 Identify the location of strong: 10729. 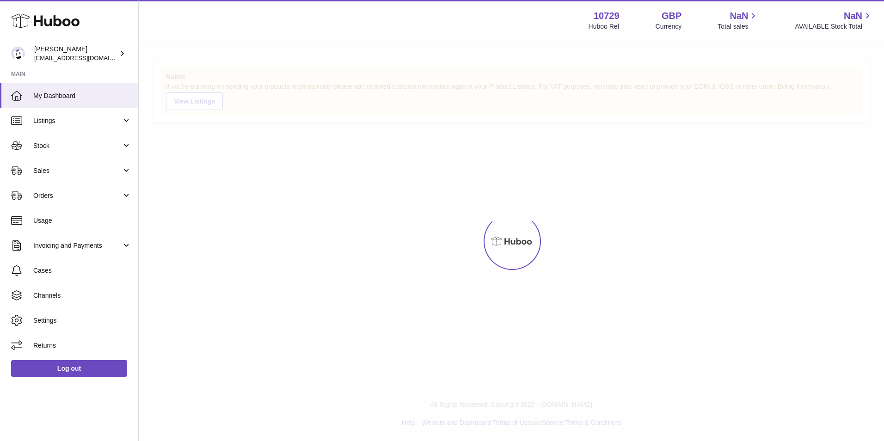
(607, 16).